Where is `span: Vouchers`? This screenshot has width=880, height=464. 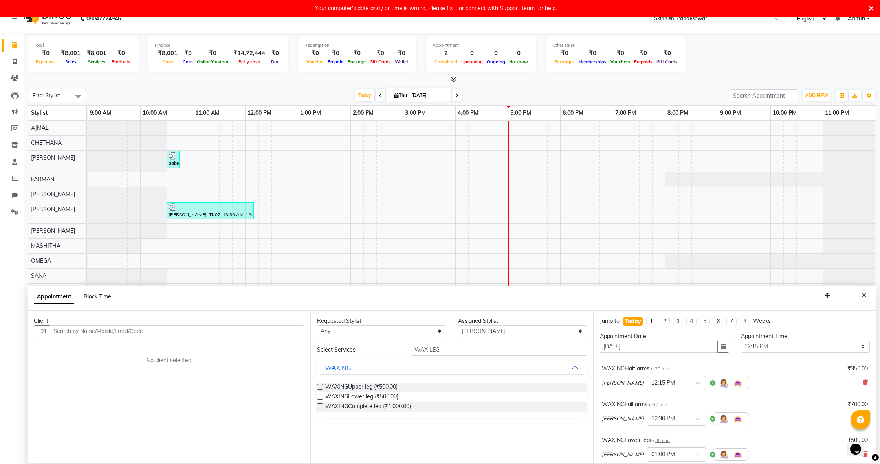 span: Vouchers is located at coordinates (620, 62).